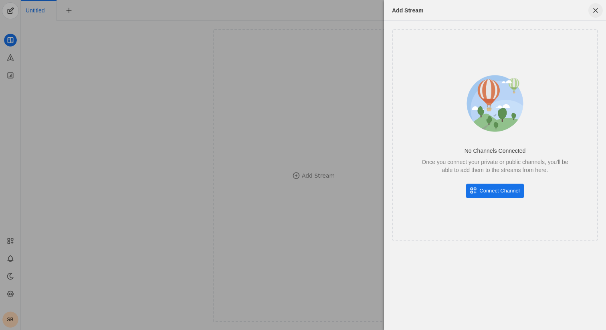 The image size is (606, 330). Describe the element at coordinates (494, 191) in the screenshot. I see `button: Connect Channel` at that location.